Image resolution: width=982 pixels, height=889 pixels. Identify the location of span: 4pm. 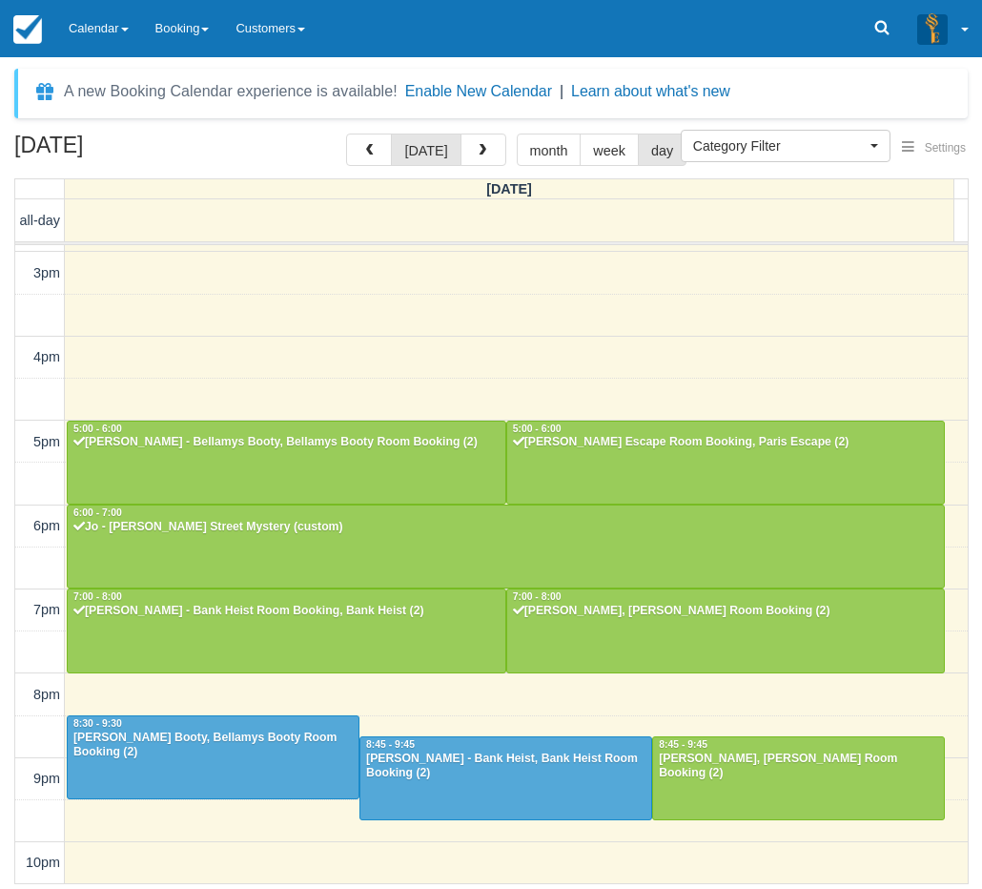
(47, 357).